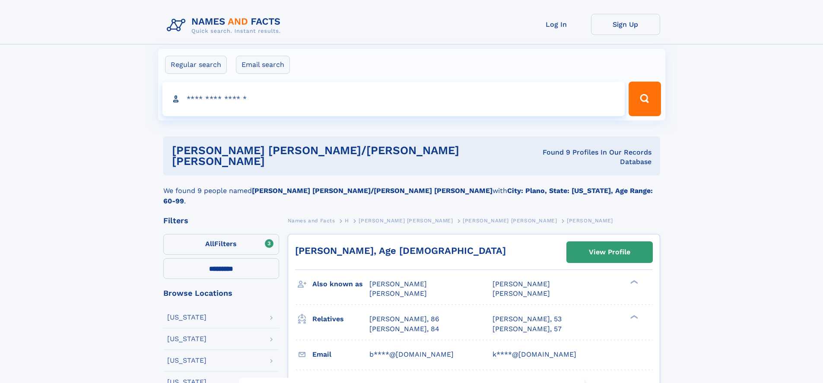 The image size is (823, 383). I want to click on a: View Profile, so click(609, 252).